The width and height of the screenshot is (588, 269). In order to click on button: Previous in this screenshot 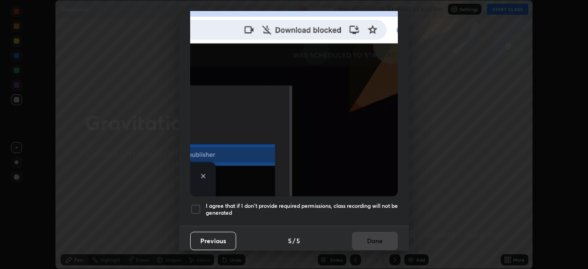, I will do `click(213, 241)`.